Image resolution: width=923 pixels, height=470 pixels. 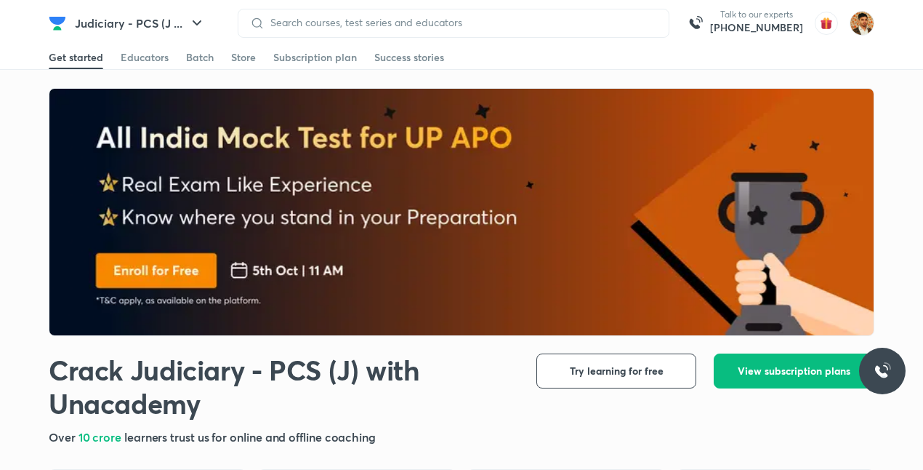 I want to click on div: Store, so click(x=244, y=57).